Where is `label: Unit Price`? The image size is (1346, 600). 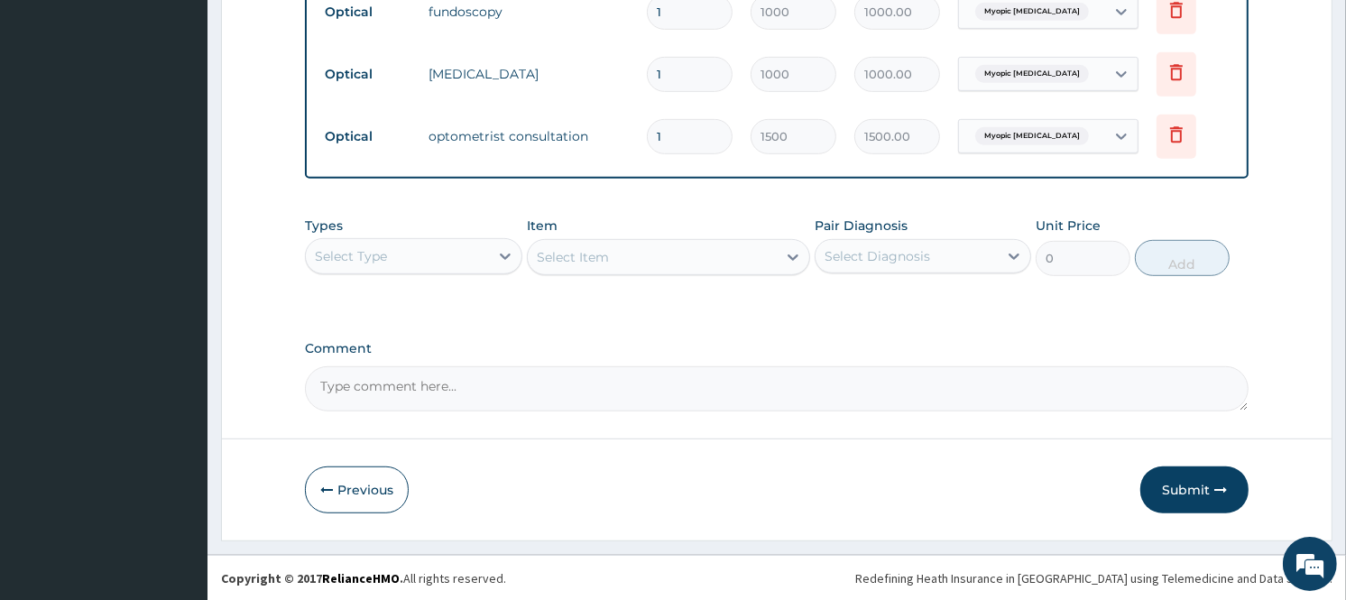 label: Unit Price is located at coordinates (1068, 225).